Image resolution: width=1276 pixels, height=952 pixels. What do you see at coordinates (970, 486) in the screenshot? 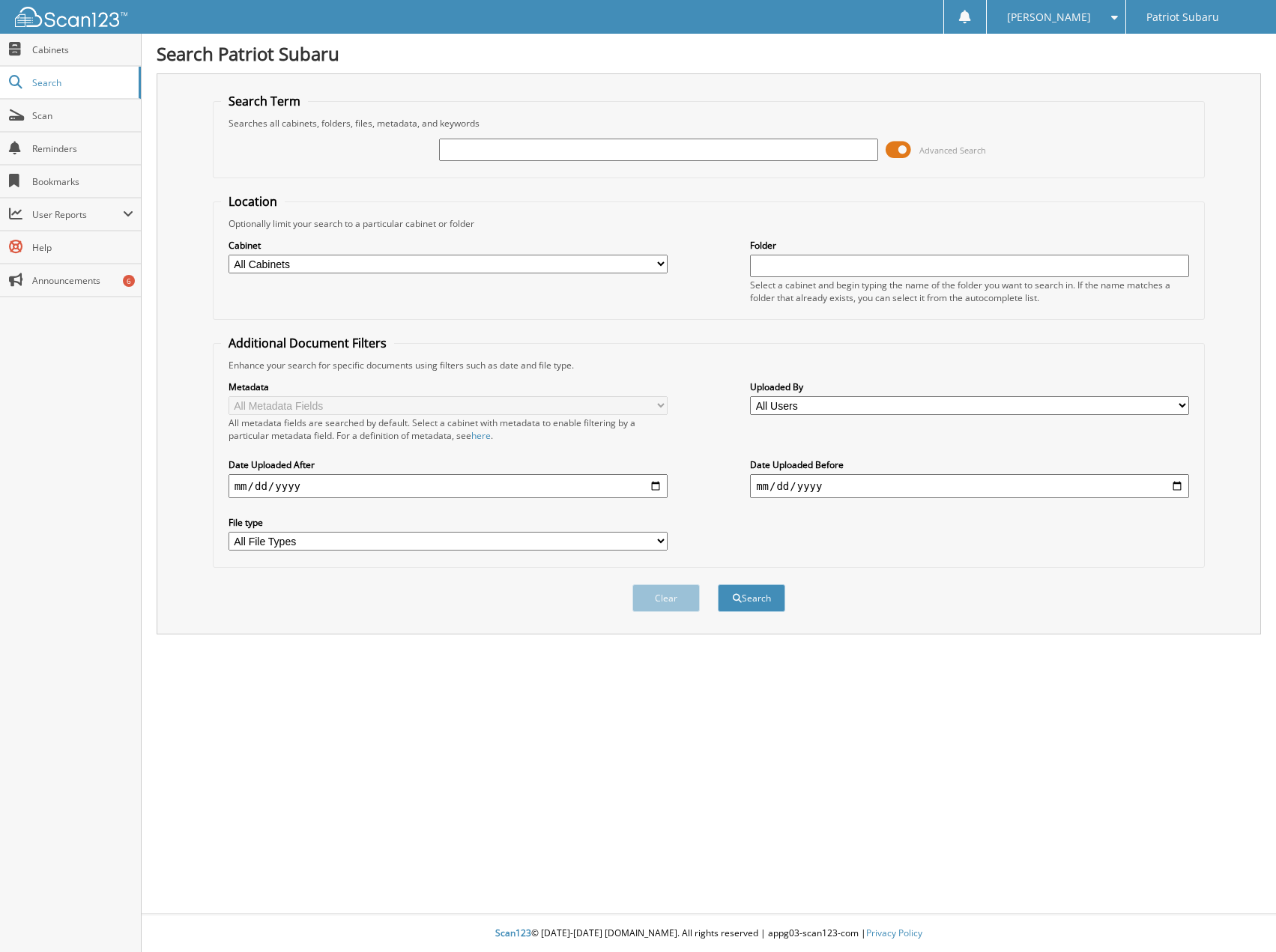
I see `input: end` at bounding box center [970, 486].